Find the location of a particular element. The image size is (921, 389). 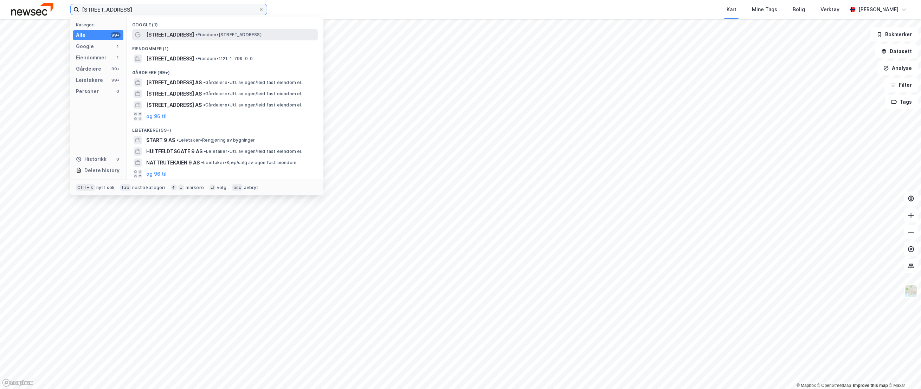

div: nytt søk is located at coordinates (105, 188).